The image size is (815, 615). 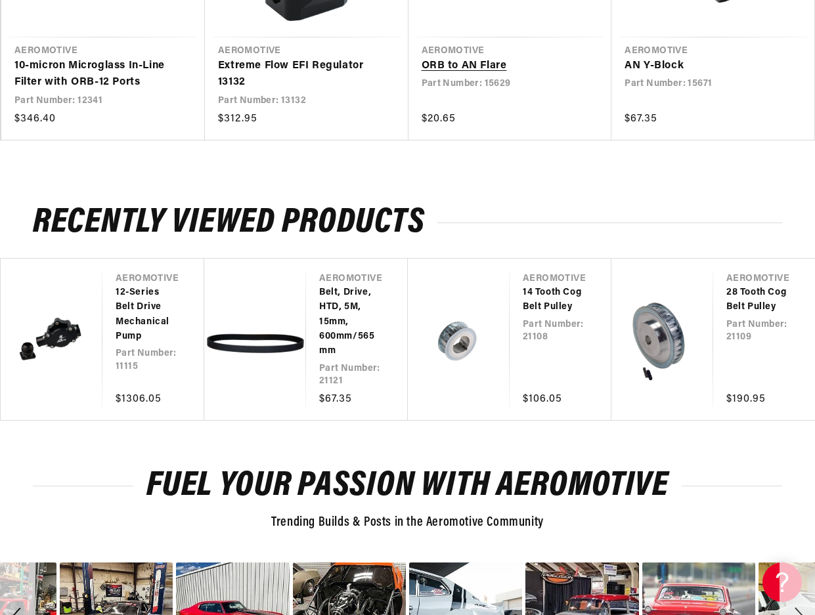 I want to click on a: 10-micron Microglass In-Line Filter with ORB-12 Ports, so click(x=97, y=74).